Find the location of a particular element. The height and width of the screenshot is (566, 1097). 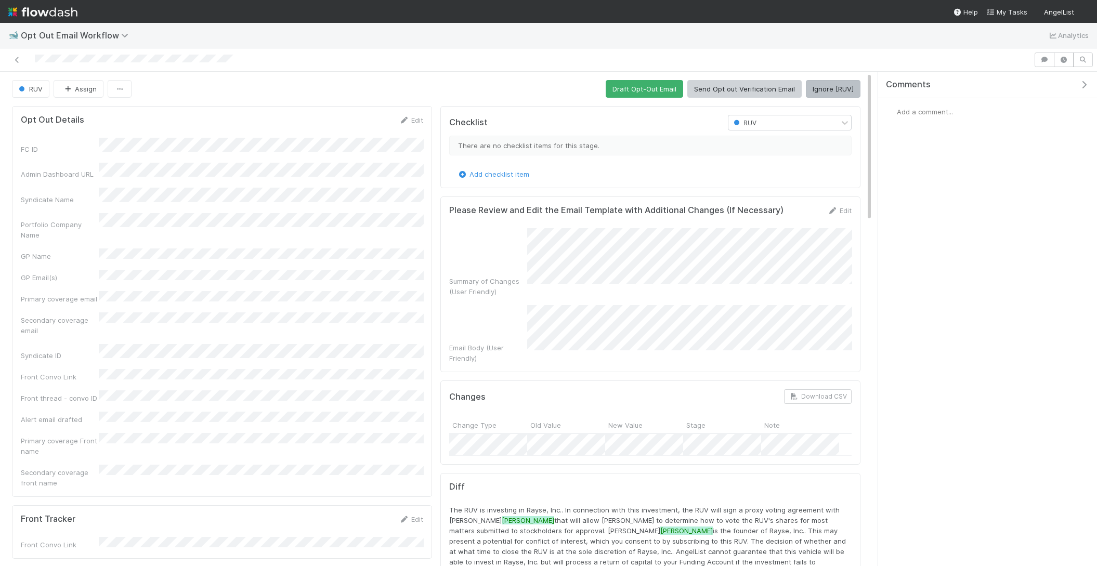

div: Front thread - convo ID is located at coordinates (60, 398).